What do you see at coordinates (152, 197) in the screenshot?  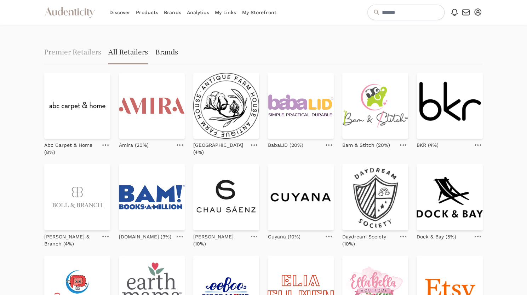 I see `img: images` at bounding box center [152, 197].